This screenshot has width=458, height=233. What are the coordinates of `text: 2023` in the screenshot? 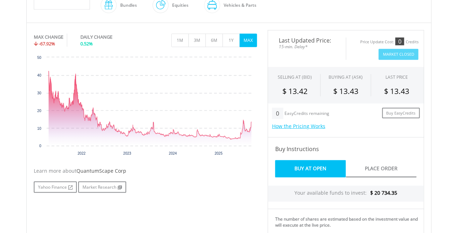 It's located at (127, 153).